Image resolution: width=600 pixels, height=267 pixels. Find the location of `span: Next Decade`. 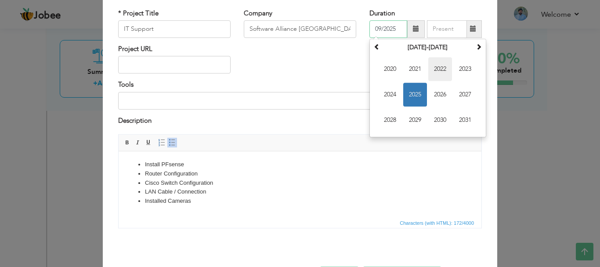

span: Next Decade is located at coordinates (479, 47).